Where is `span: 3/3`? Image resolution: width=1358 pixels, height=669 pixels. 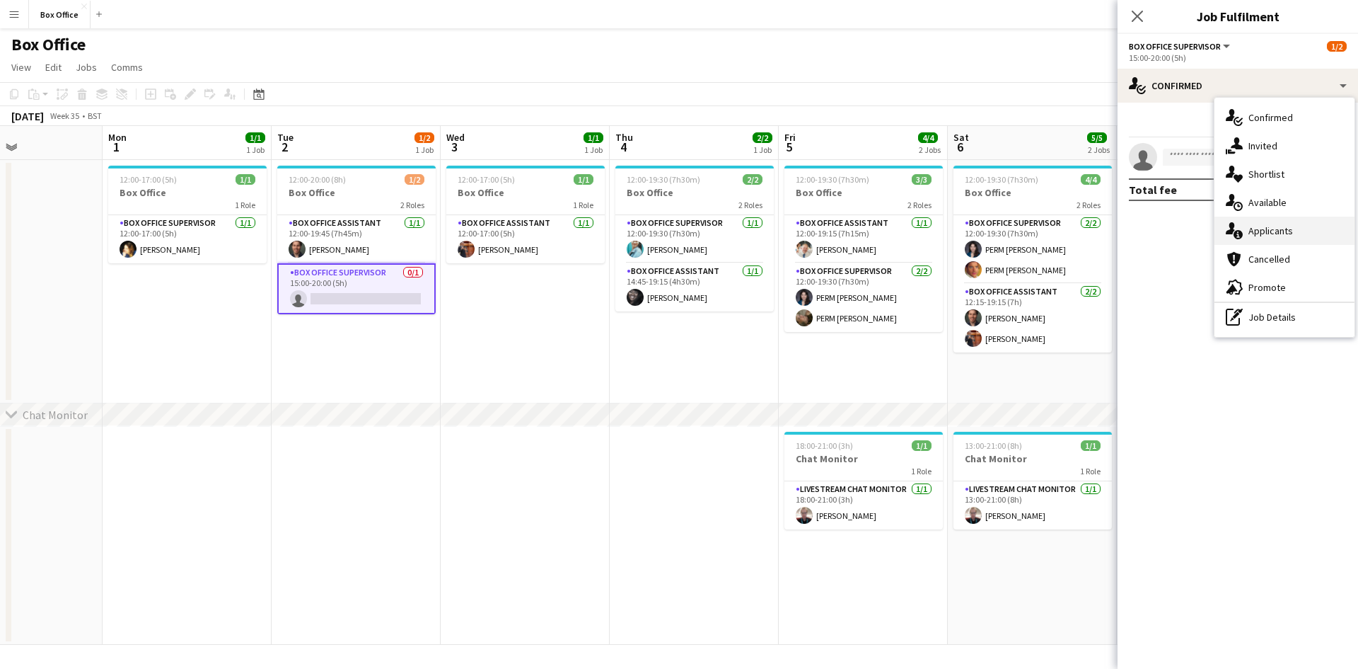 span: 3/3 is located at coordinates (922, 179).